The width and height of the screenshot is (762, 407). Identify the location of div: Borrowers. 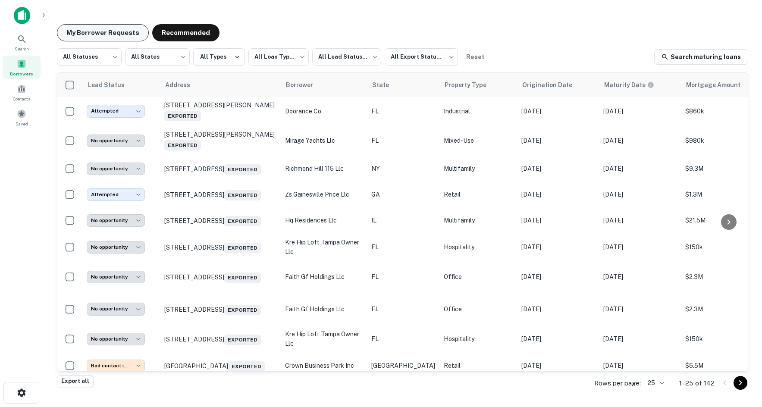
(22, 67).